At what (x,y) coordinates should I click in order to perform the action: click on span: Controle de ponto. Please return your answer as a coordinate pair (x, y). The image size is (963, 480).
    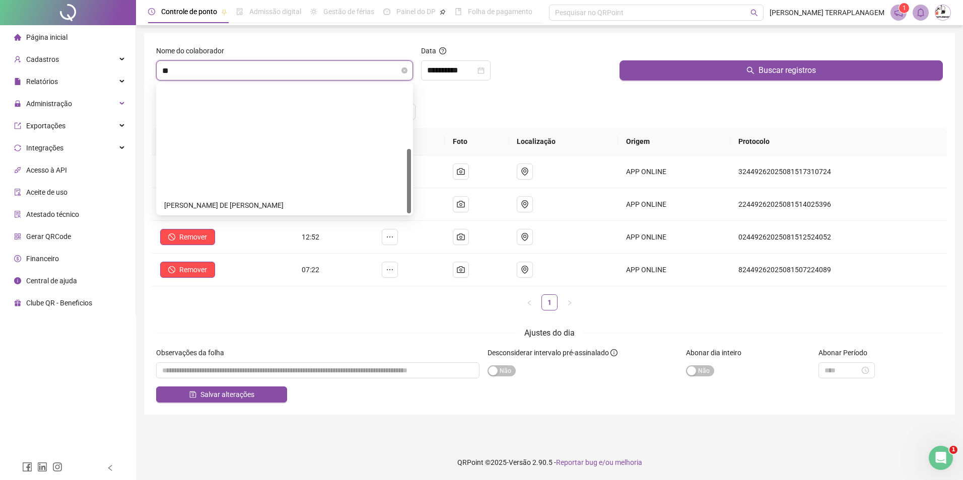
    Looking at the image, I should click on (189, 12).